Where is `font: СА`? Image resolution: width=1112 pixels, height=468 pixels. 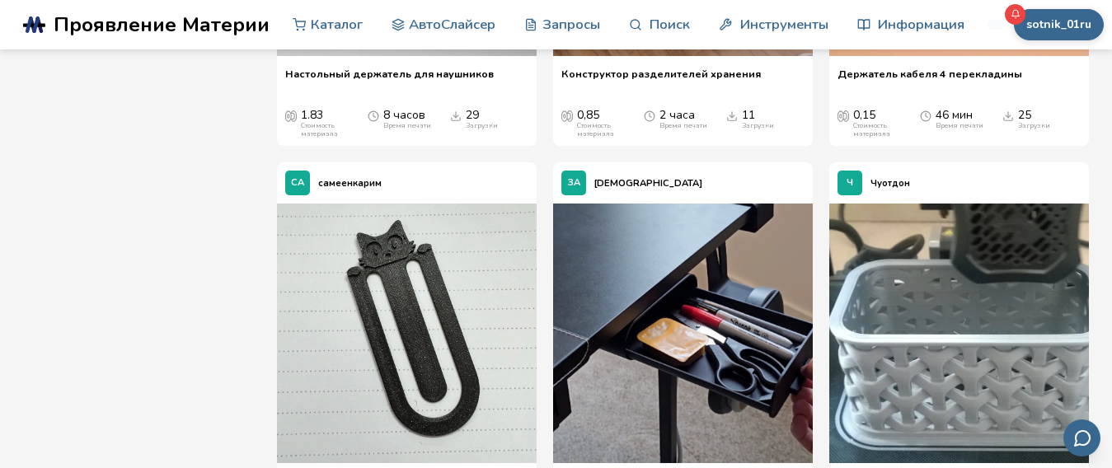 font: СА is located at coordinates (298, 182).